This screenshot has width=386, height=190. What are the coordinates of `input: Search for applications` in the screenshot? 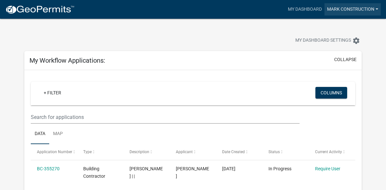 It's located at (165, 117).